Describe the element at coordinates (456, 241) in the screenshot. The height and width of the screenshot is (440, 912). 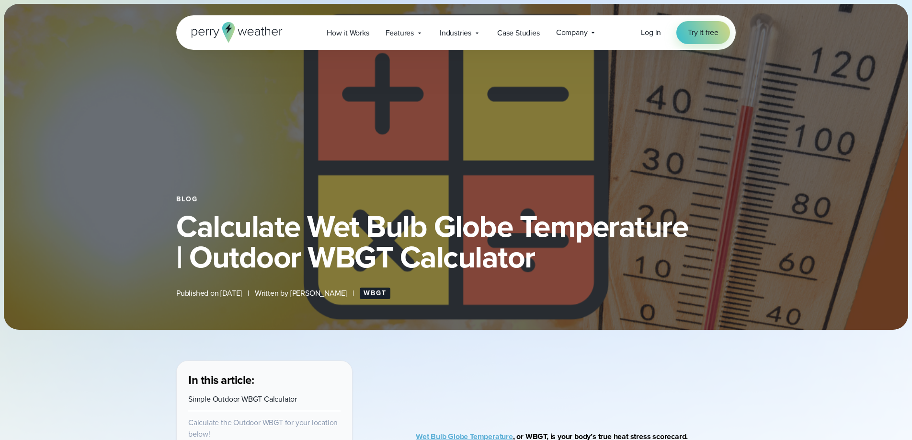
I see `h1: Calculate Wet Bulb Globe Temperature | Outdoor WBGT Calculator` at that location.